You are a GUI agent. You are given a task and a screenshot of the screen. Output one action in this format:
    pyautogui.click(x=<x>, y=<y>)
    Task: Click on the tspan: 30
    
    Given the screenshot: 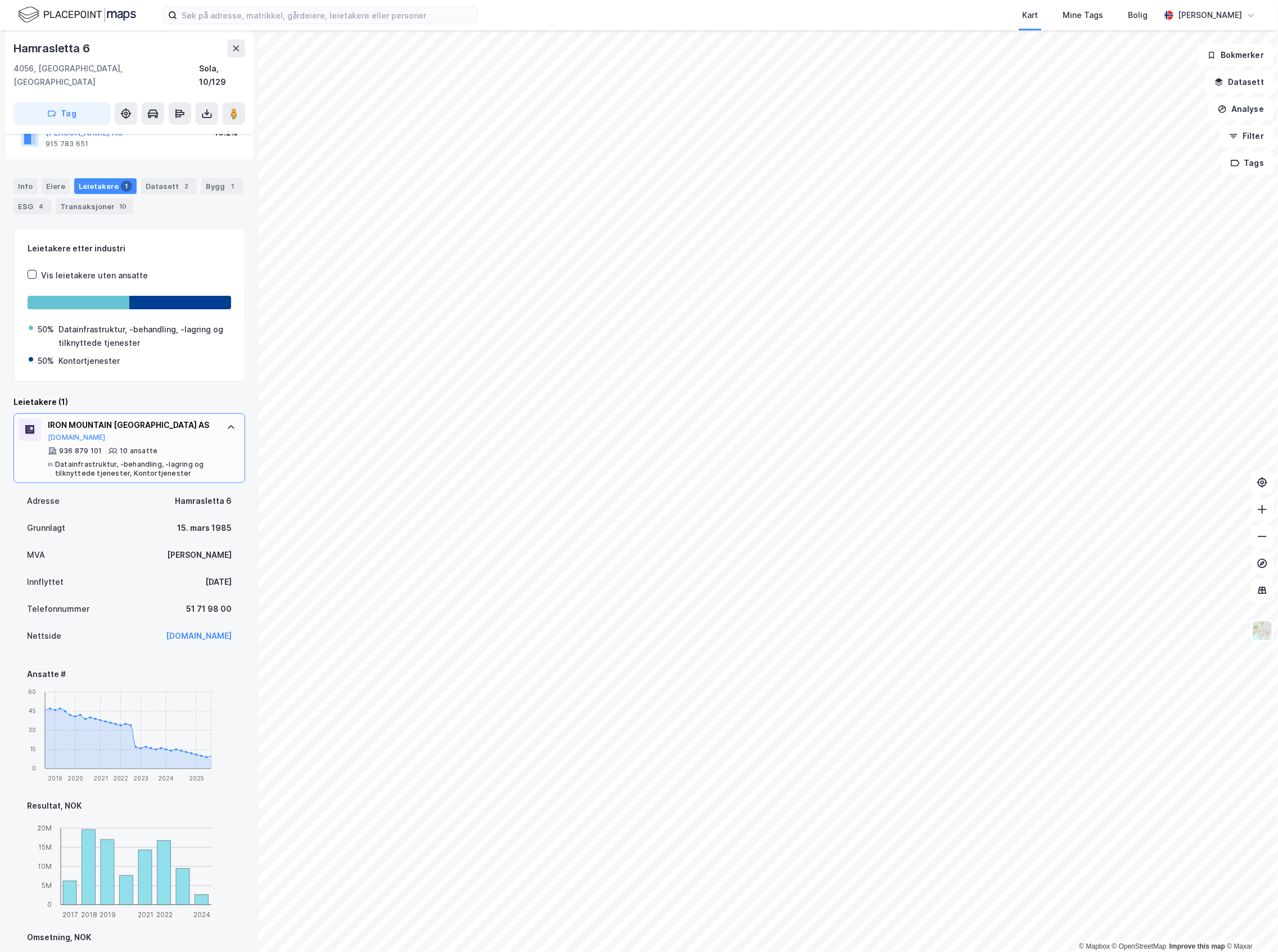 What is the action you would take?
    pyautogui.click(x=32, y=730)
    